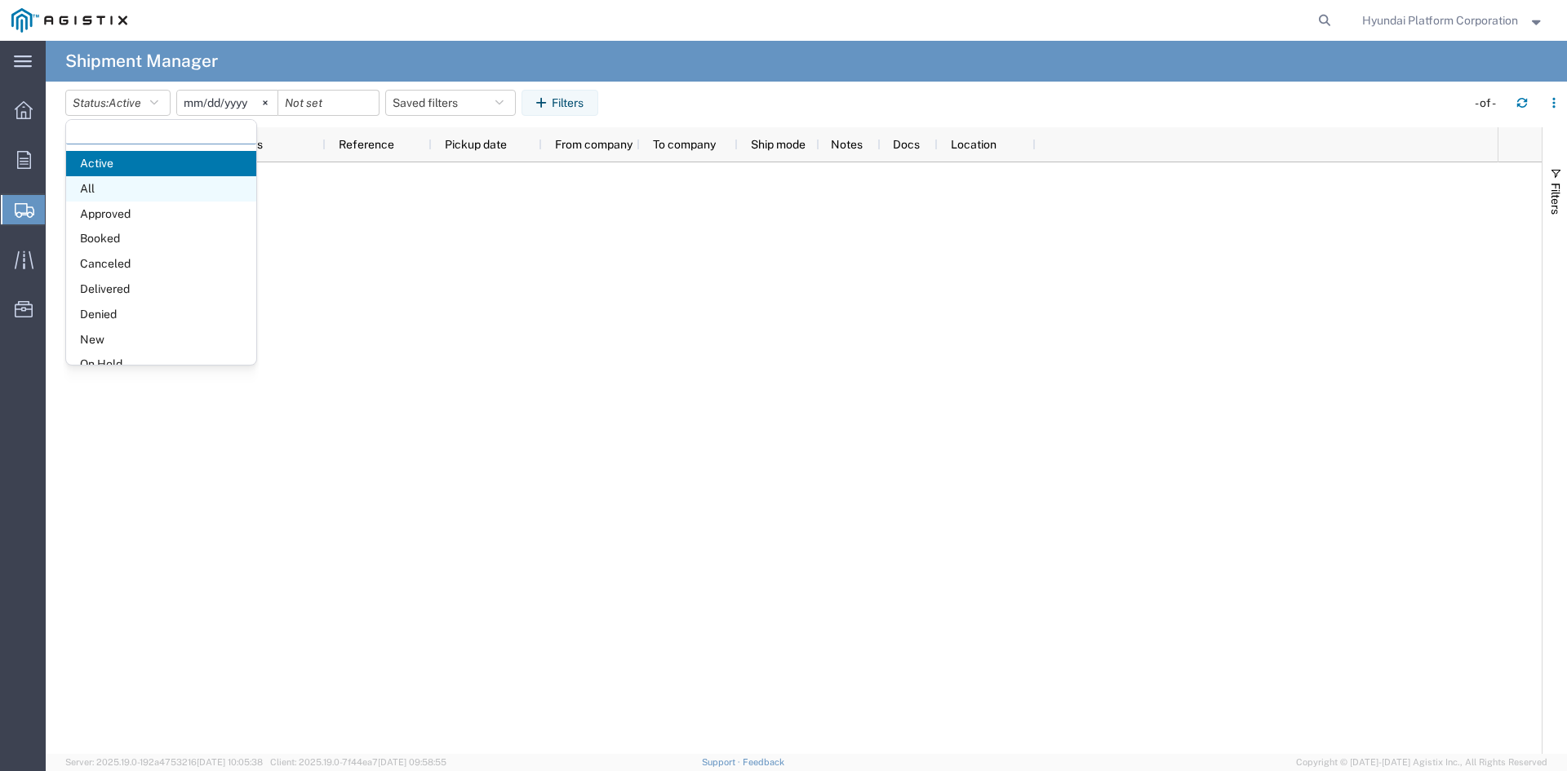 The width and height of the screenshot is (1567, 771). What do you see at coordinates (778, 144) in the screenshot?
I see `span: Ship mode` at bounding box center [778, 144].